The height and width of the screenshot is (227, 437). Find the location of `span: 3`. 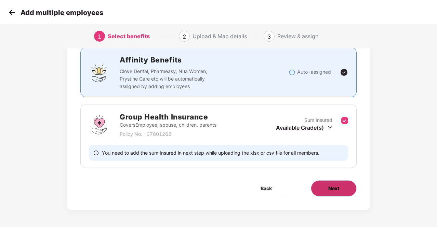

span: 3 is located at coordinates (269, 37).